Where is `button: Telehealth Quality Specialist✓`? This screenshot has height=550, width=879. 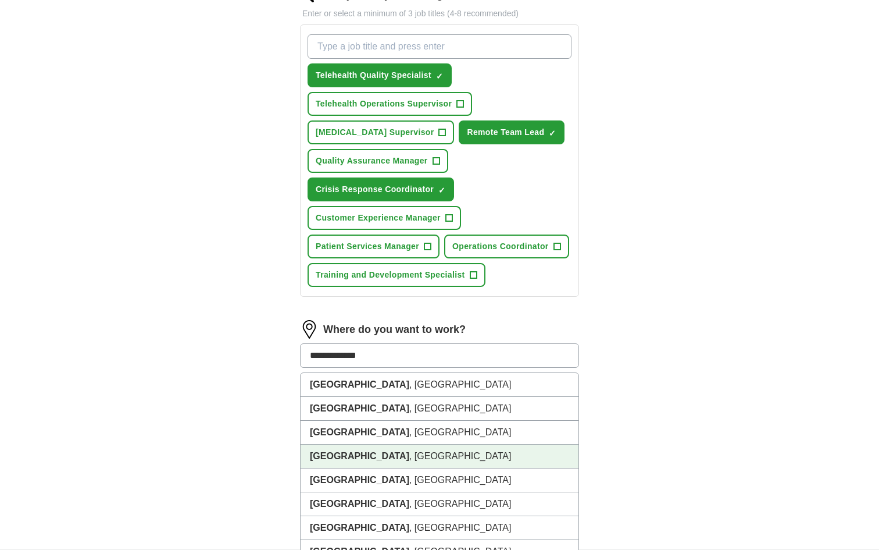 button: Telehealth Quality Specialist✓ is located at coordinates (380, 75).